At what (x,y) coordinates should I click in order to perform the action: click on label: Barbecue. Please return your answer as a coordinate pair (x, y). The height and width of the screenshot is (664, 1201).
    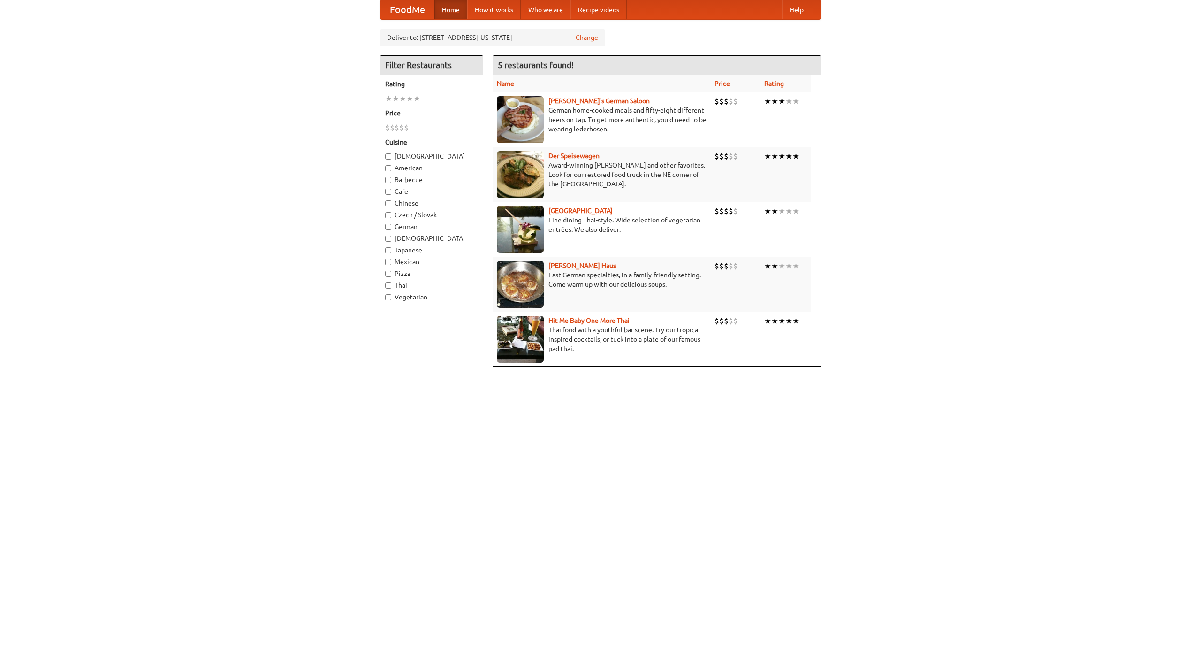
    Looking at the image, I should click on (432, 180).